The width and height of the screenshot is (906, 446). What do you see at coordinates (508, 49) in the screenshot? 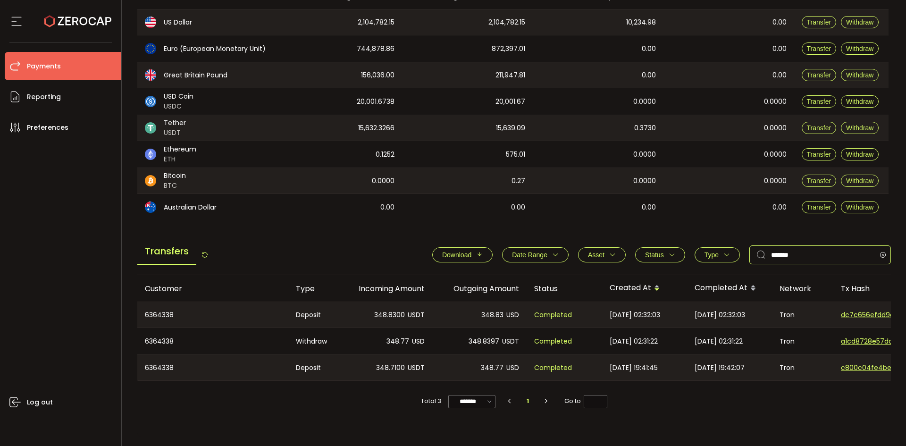
I see `span: 872,397.01` at bounding box center [508, 49].